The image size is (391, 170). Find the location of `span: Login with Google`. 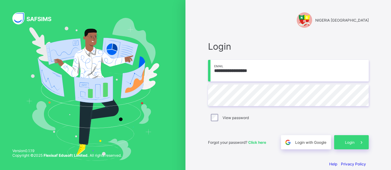

span: Login with Google is located at coordinates (311, 142).